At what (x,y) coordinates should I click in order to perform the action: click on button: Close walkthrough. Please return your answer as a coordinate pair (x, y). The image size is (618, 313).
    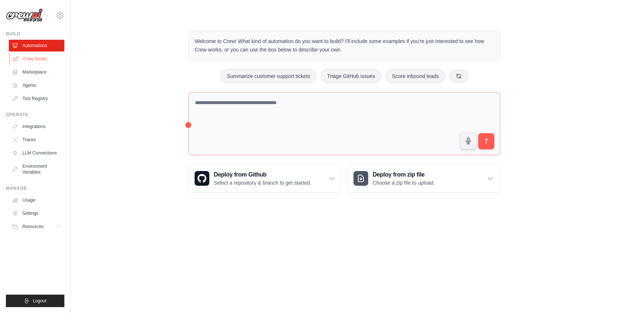
    Looking at the image, I should click on (598, 248).